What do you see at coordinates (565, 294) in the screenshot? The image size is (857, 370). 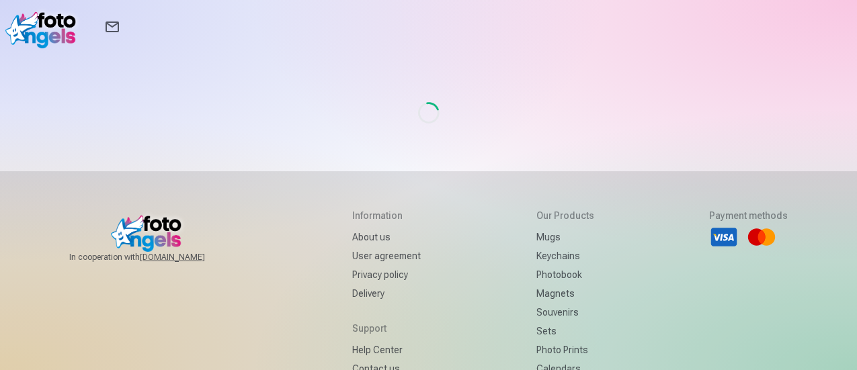 I see `a: Magnets` at bounding box center [565, 294].